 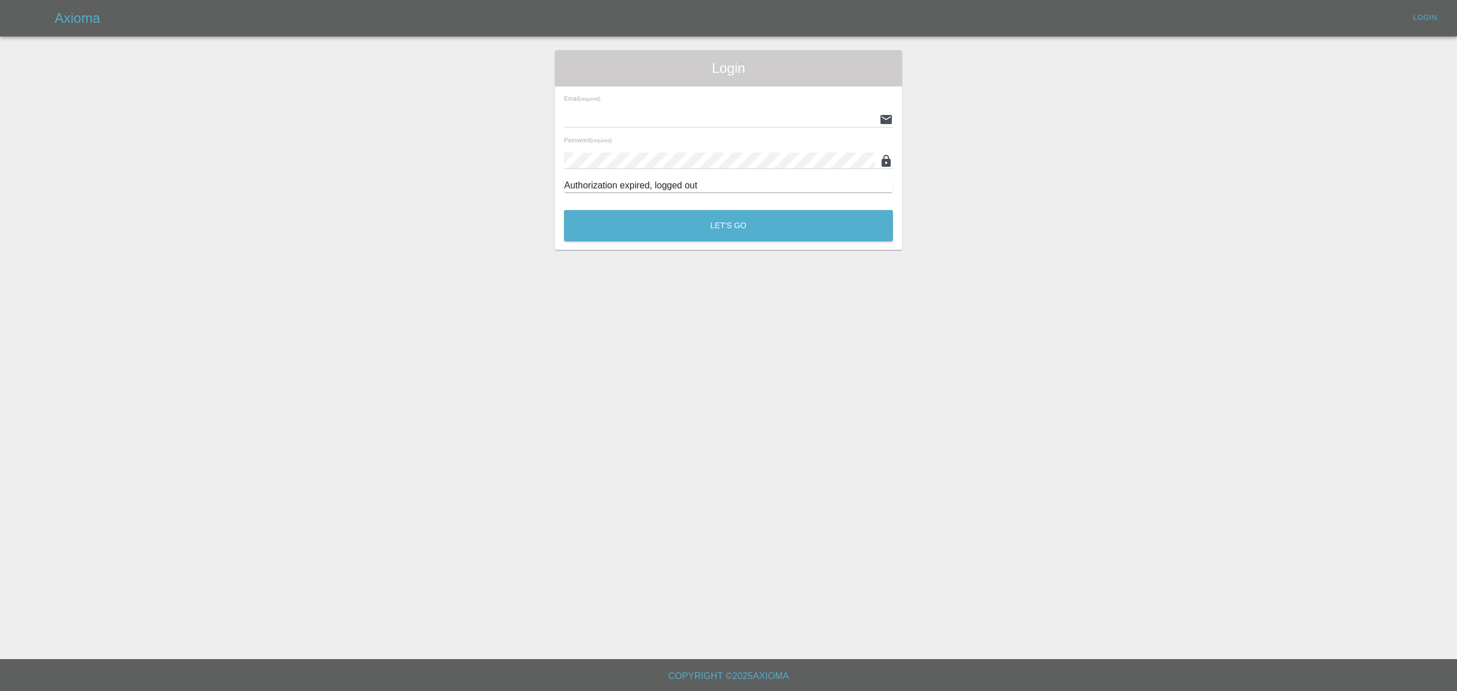 I want to click on span: Password, so click(x=588, y=140).